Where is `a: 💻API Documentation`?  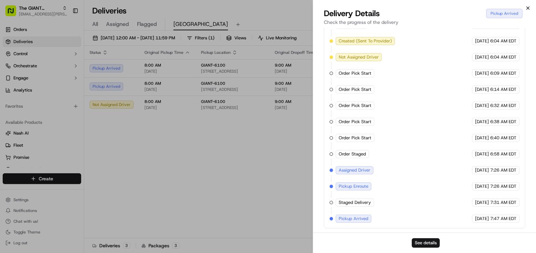
a: 💻API Documentation is located at coordinates (82, 101).